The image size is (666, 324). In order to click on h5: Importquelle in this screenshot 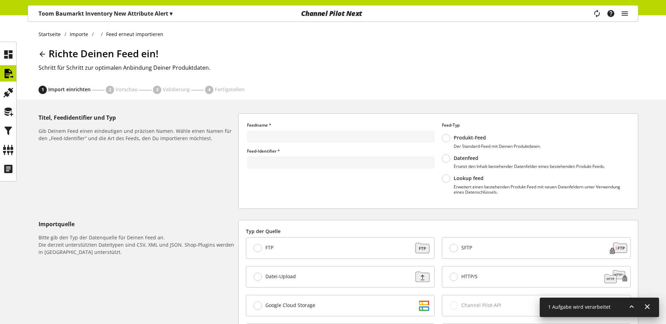, I will do `click(137, 224)`.